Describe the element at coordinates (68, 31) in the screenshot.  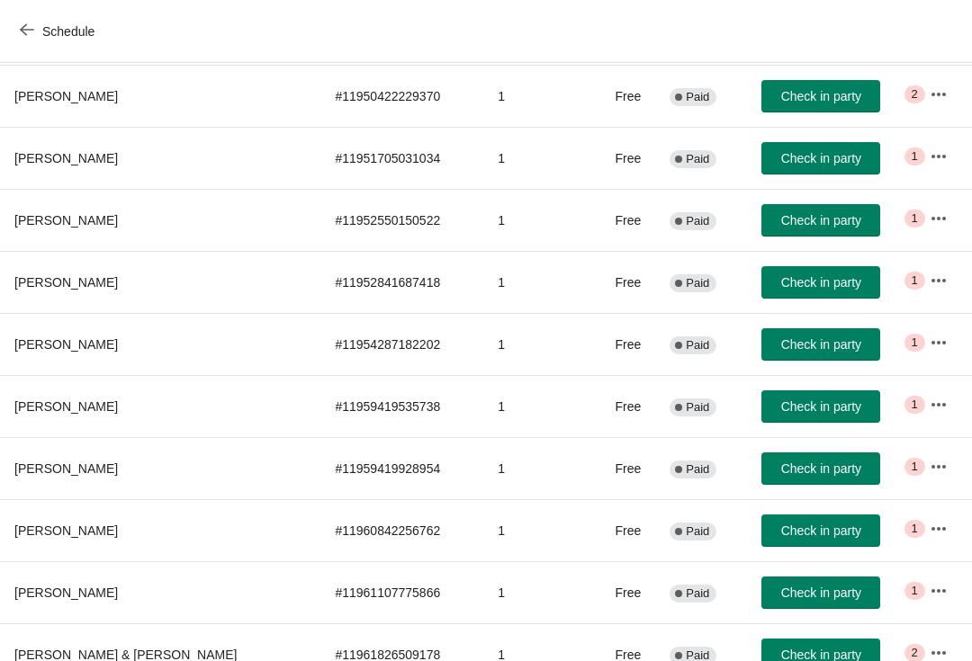
I see `span: Schedule` at that location.